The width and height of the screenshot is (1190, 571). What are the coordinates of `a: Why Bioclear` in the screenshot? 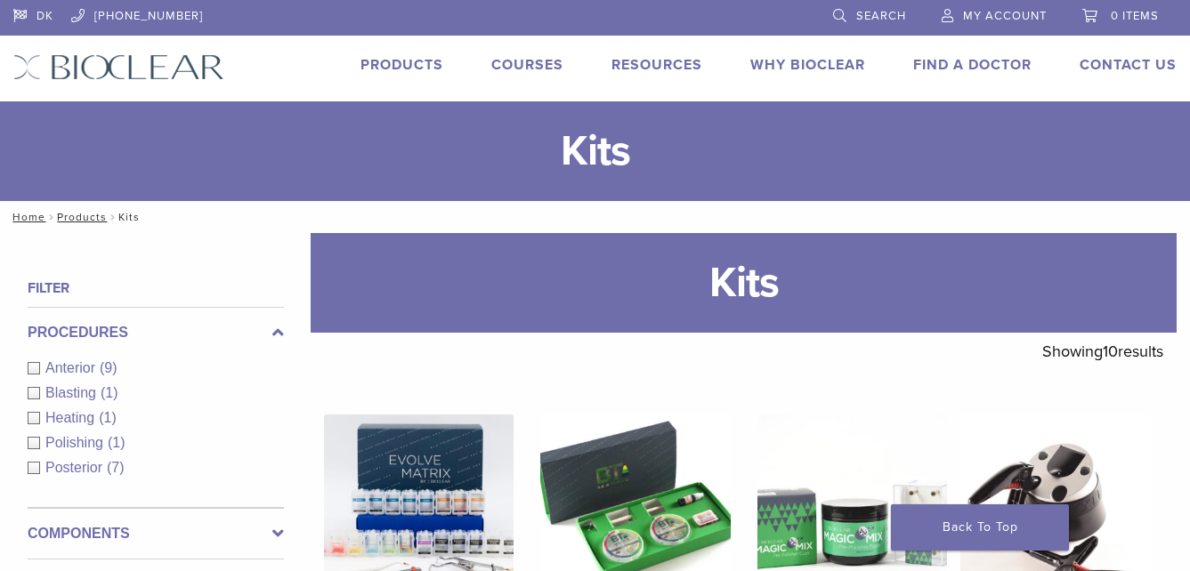 It's located at (807, 65).